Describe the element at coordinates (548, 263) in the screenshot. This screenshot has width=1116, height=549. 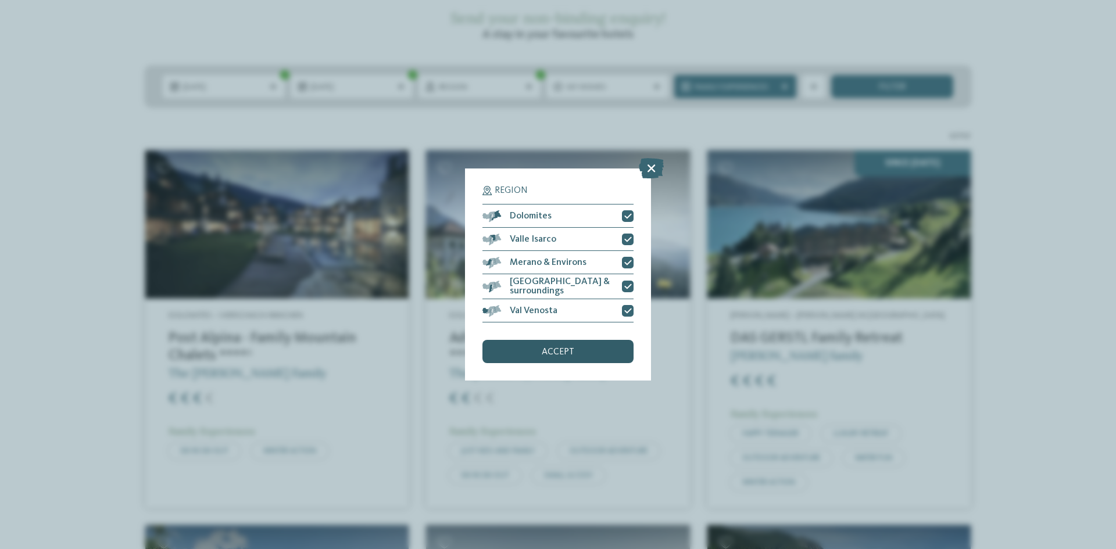
I see `span: Merano & Environs` at that location.